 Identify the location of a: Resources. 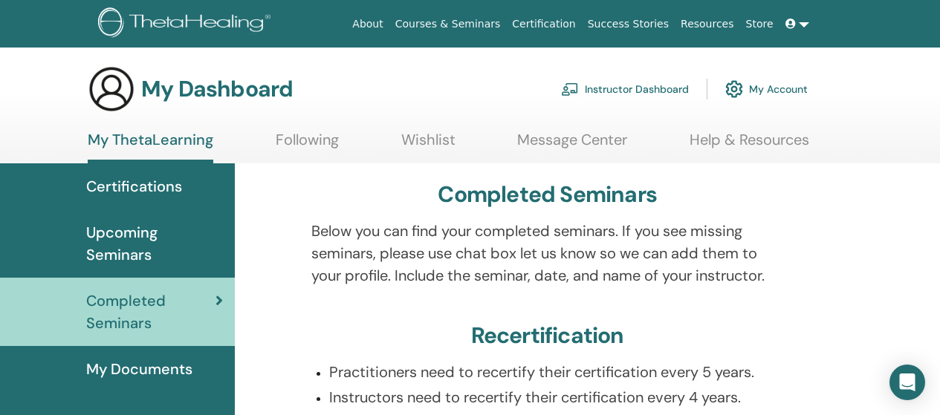
(707, 24).